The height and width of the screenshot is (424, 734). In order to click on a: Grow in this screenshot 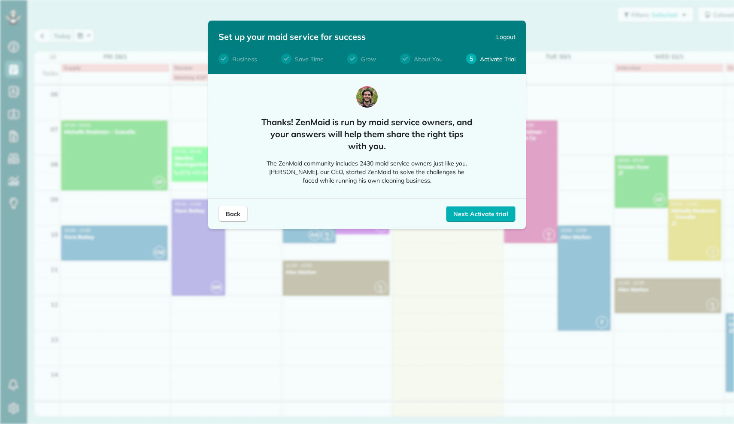, I will do `click(368, 59)`.